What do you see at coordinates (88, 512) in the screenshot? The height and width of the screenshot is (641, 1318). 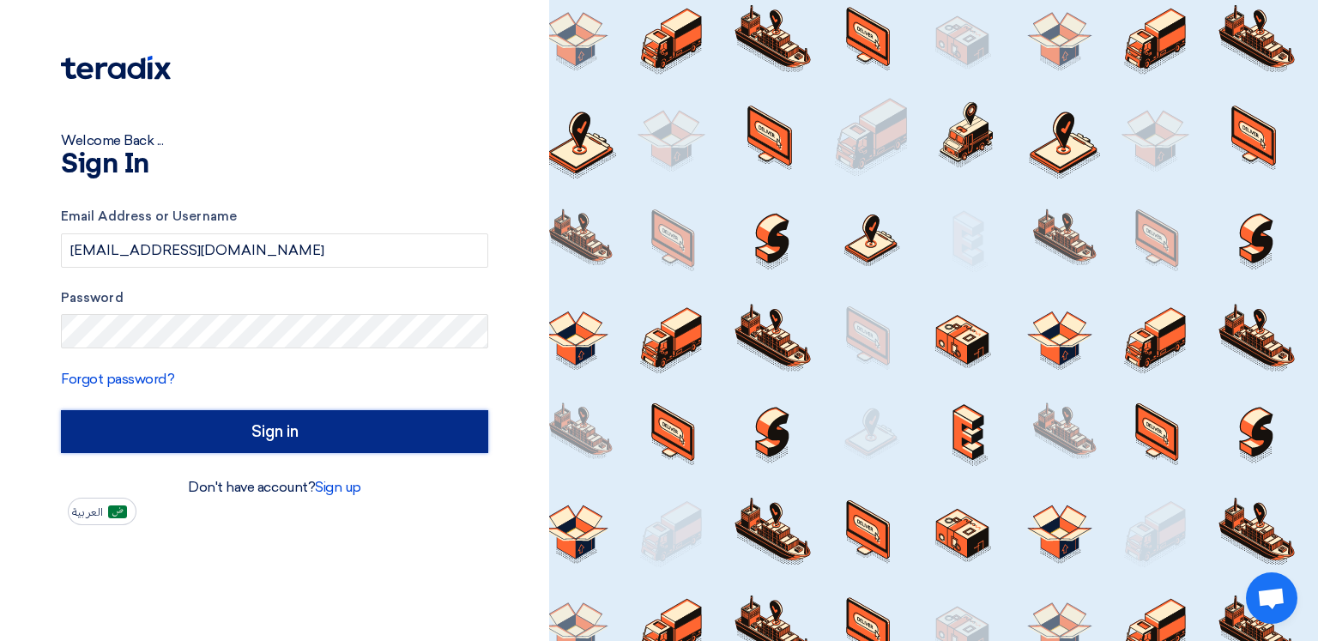 I see `span: العربية` at bounding box center [88, 512].